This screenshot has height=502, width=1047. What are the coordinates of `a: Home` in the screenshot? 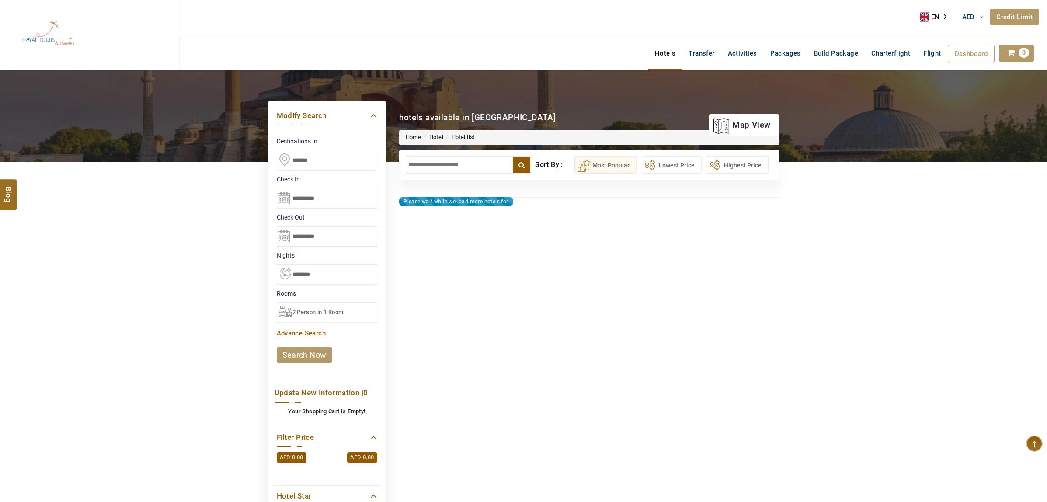 It's located at (413, 137).